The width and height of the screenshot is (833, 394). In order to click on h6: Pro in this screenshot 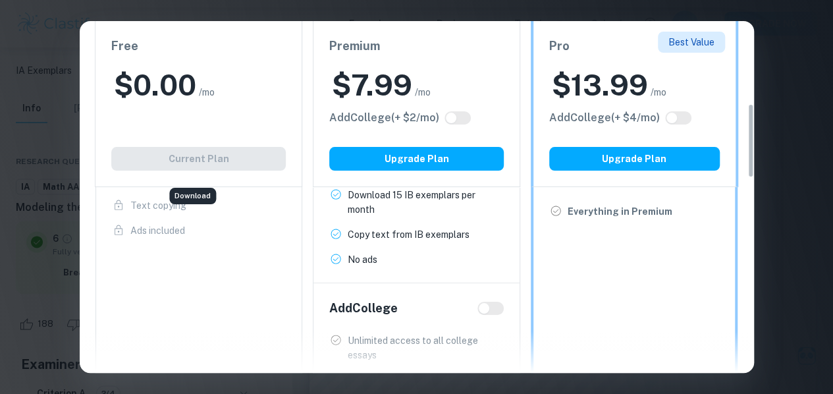, I will do `click(634, 46)`.